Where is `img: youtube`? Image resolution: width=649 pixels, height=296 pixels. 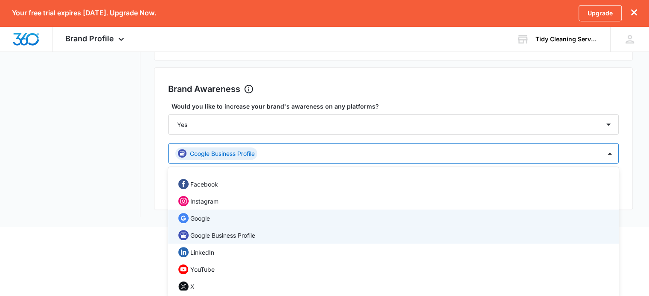 img: youtube is located at coordinates (183, 269).